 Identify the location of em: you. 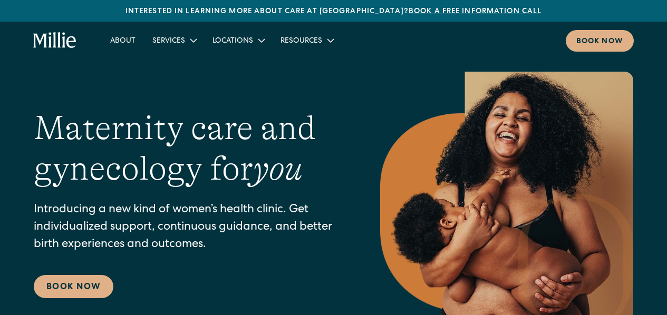
(278, 169).